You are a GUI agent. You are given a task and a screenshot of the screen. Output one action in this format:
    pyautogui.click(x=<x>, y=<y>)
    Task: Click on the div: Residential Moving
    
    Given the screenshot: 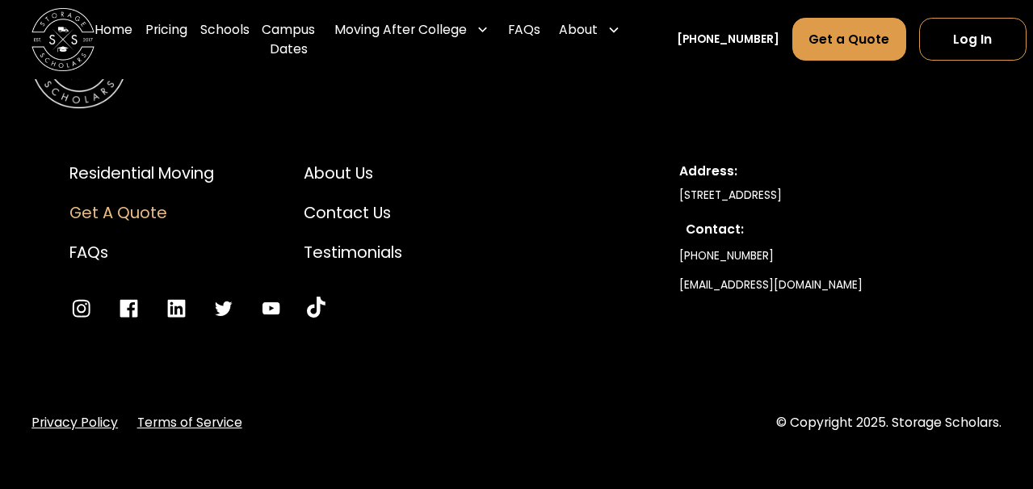 What is the action you would take?
    pyautogui.click(x=141, y=173)
    